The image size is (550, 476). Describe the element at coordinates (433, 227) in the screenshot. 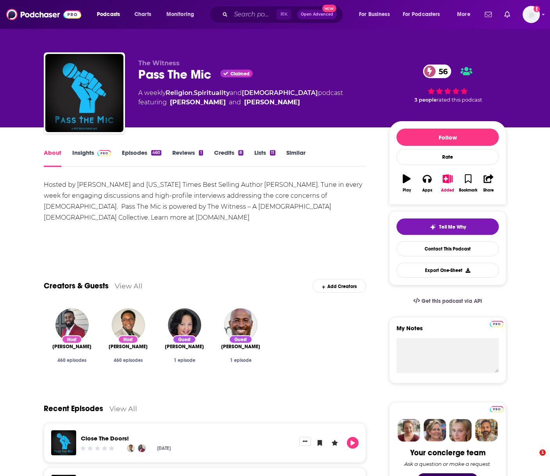

I see `img: tell me why sparkle` at that location.